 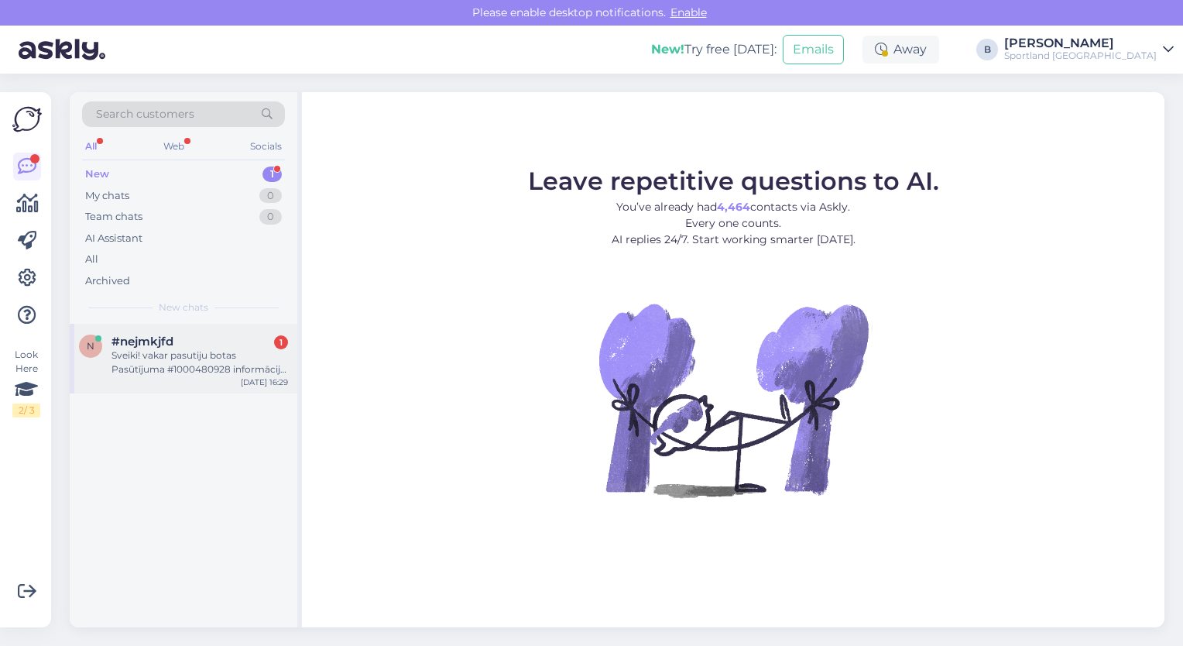 What do you see at coordinates (97, 174) in the screenshot?
I see `div: New` at bounding box center [97, 174].